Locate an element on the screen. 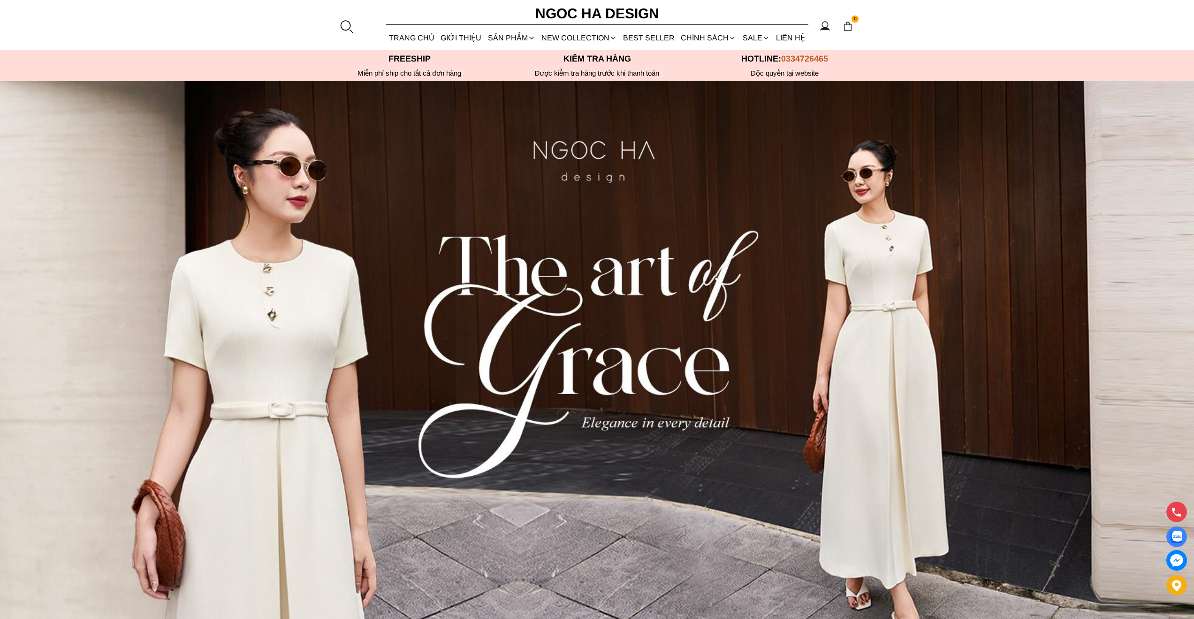 Image resolution: width=1194 pixels, height=619 pixels. span: 0334726465 is located at coordinates (805, 59).